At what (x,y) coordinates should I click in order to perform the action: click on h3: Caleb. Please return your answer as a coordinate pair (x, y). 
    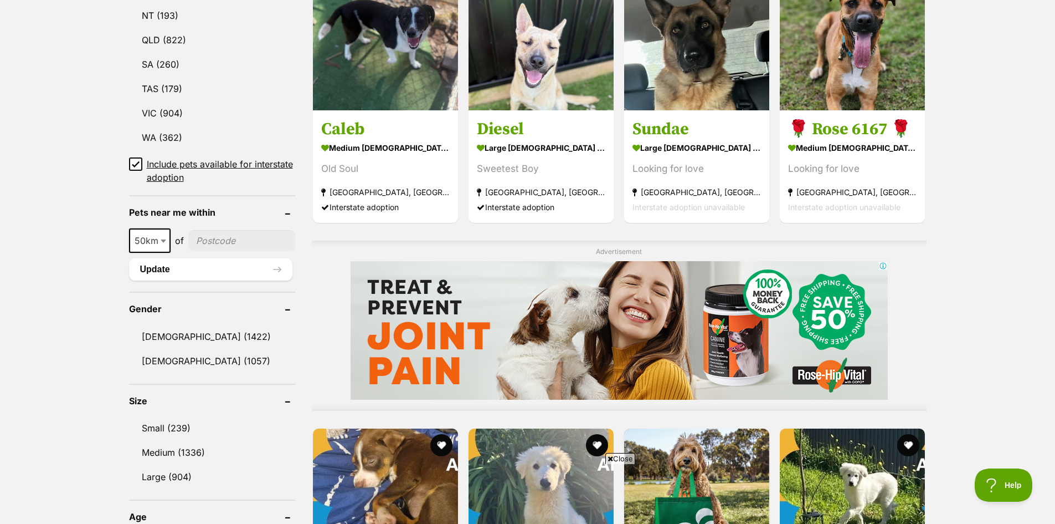
    Looking at the image, I should click on (386, 129).